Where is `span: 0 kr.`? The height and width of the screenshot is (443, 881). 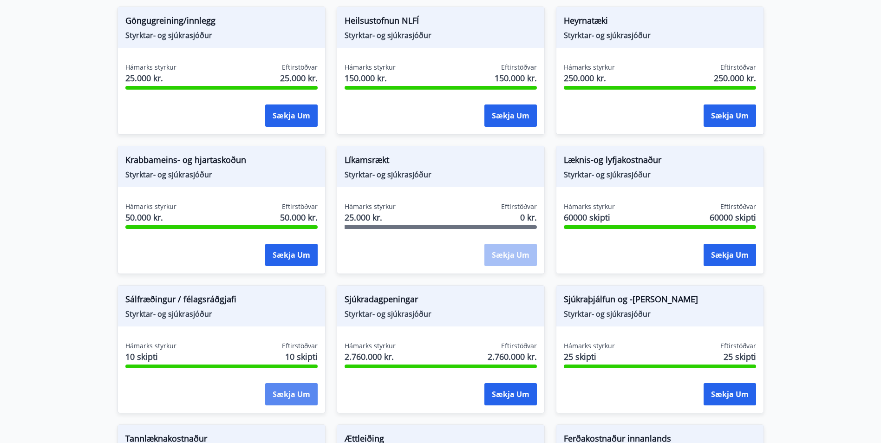 span: 0 kr. is located at coordinates (529, 217).